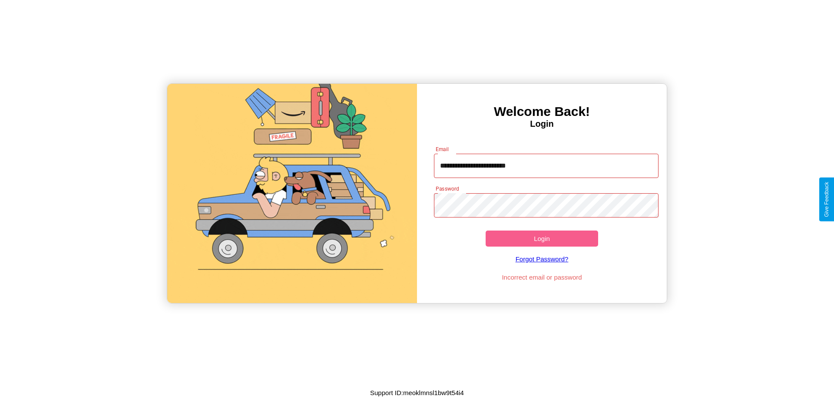  What do you see at coordinates (417, 392) in the screenshot?
I see `p: Support ID: meoklmnsl1bw9t54i4` at bounding box center [417, 392].